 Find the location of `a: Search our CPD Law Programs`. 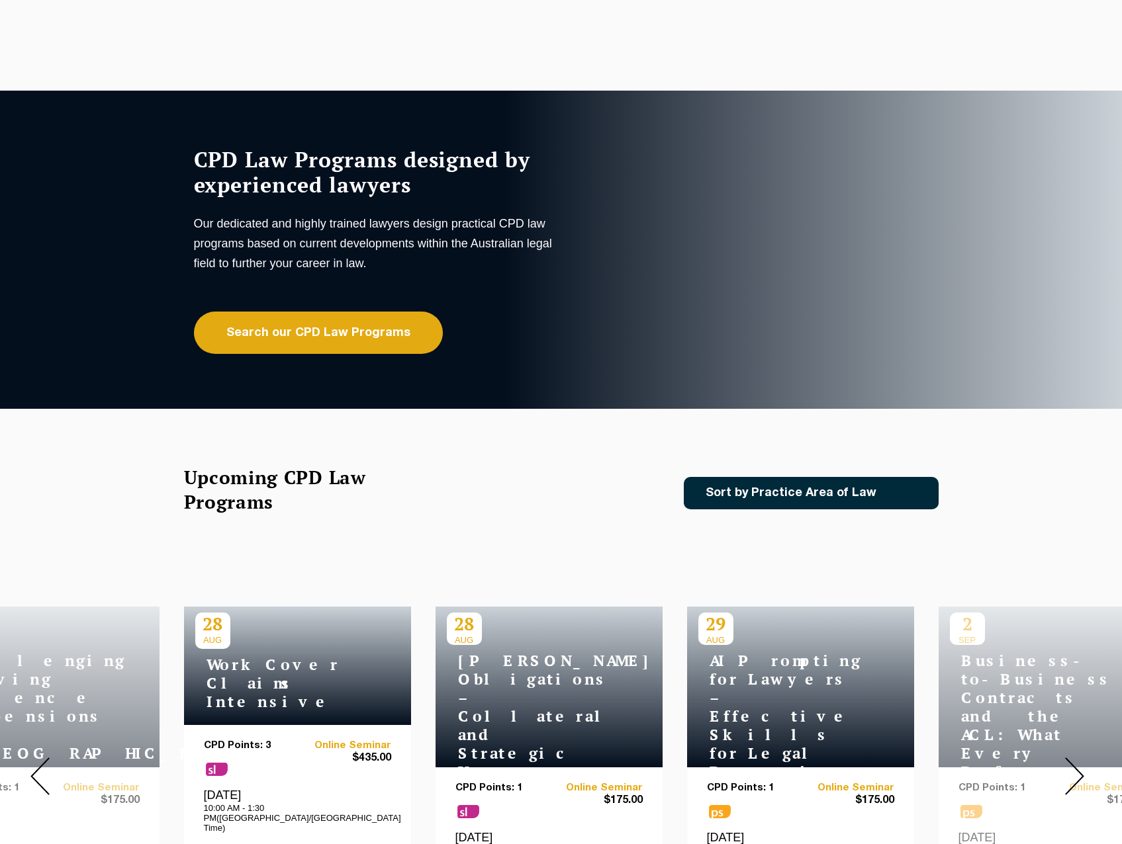

a: Search our CPD Law Programs is located at coordinates (318, 333).